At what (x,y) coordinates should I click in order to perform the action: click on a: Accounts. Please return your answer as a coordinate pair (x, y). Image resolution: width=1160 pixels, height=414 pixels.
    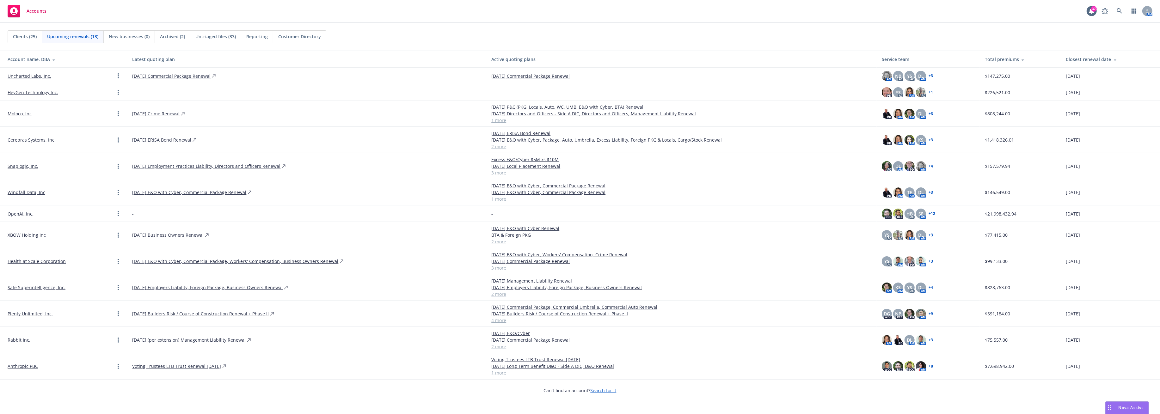
    Looking at the image, I should click on (27, 11).